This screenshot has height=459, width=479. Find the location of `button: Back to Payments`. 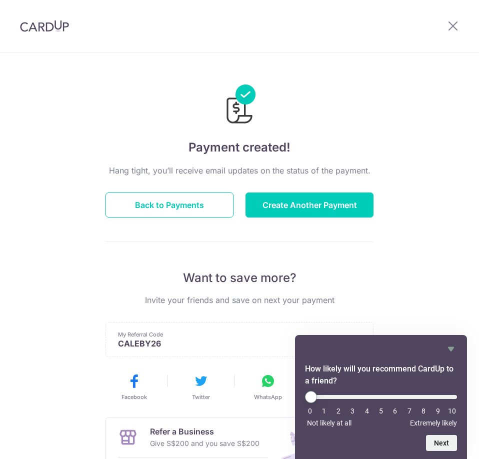

button: Back to Payments is located at coordinates (169, 205).